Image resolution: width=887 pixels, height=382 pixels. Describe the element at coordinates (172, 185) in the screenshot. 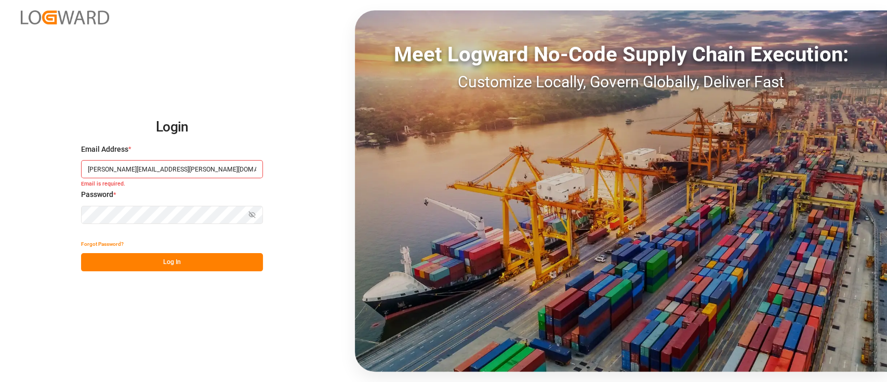

I see `small: Email is required.` at that location.